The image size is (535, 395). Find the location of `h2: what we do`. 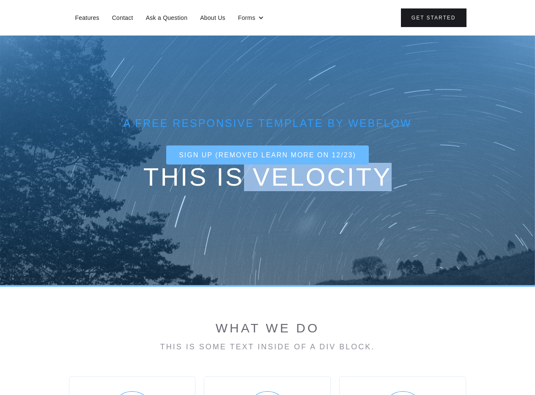

h2: what we do is located at coordinates (268, 328).